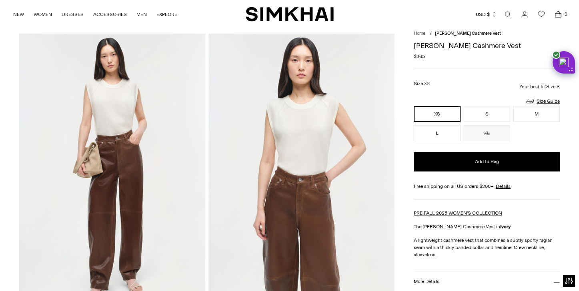 The image size is (579, 291). I want to click on nav: breadcrumbs, so click(487, 34).